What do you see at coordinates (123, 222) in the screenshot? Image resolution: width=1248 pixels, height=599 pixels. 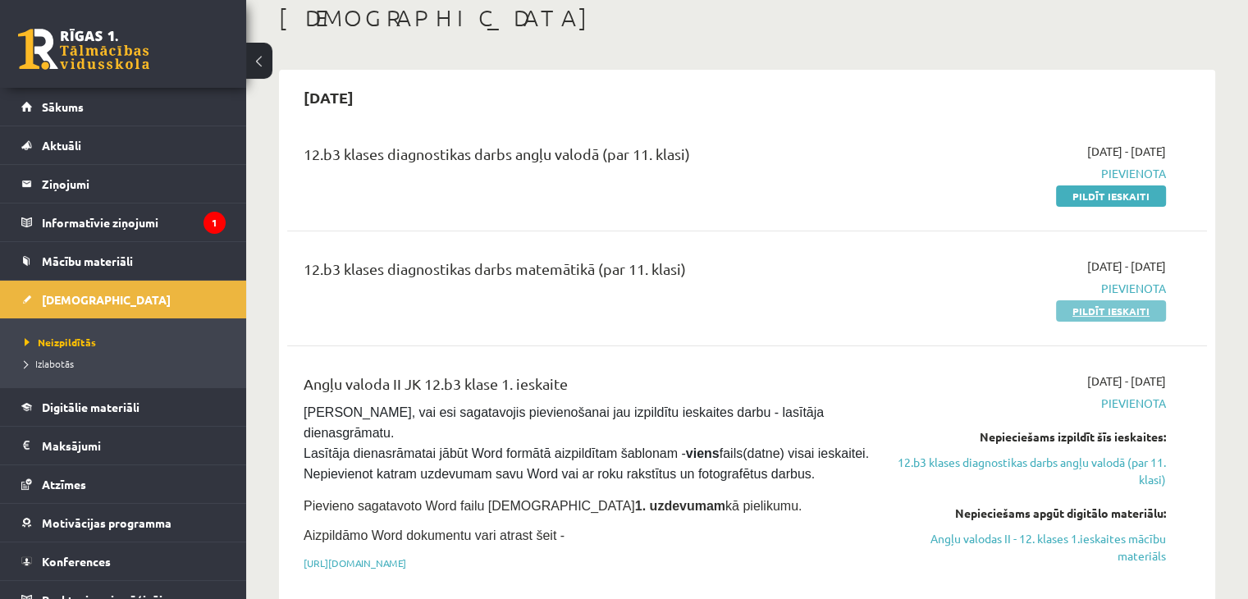 I see `a: Informatīvie ziņojumi1` at bounding box center [123, 222].